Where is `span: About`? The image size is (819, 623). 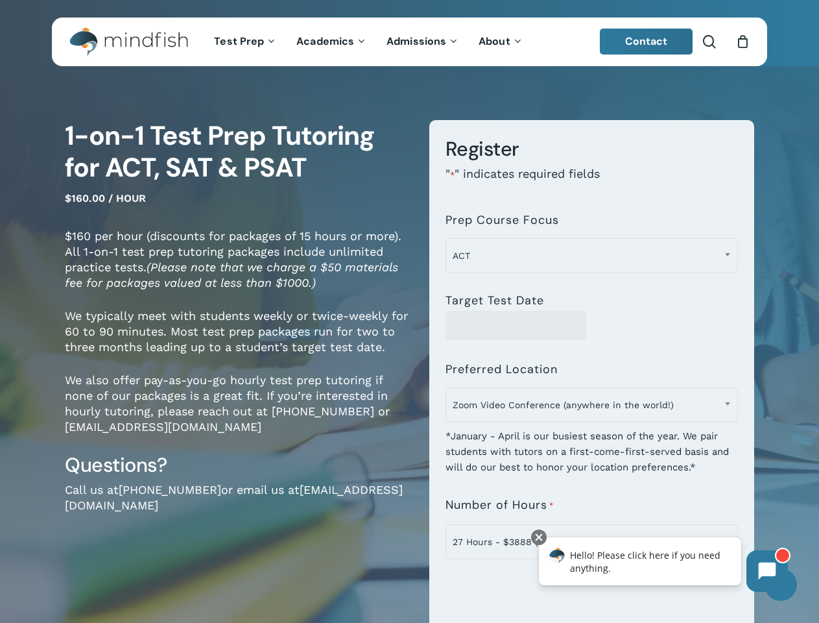 span: About is located at coordinates (494, 41).